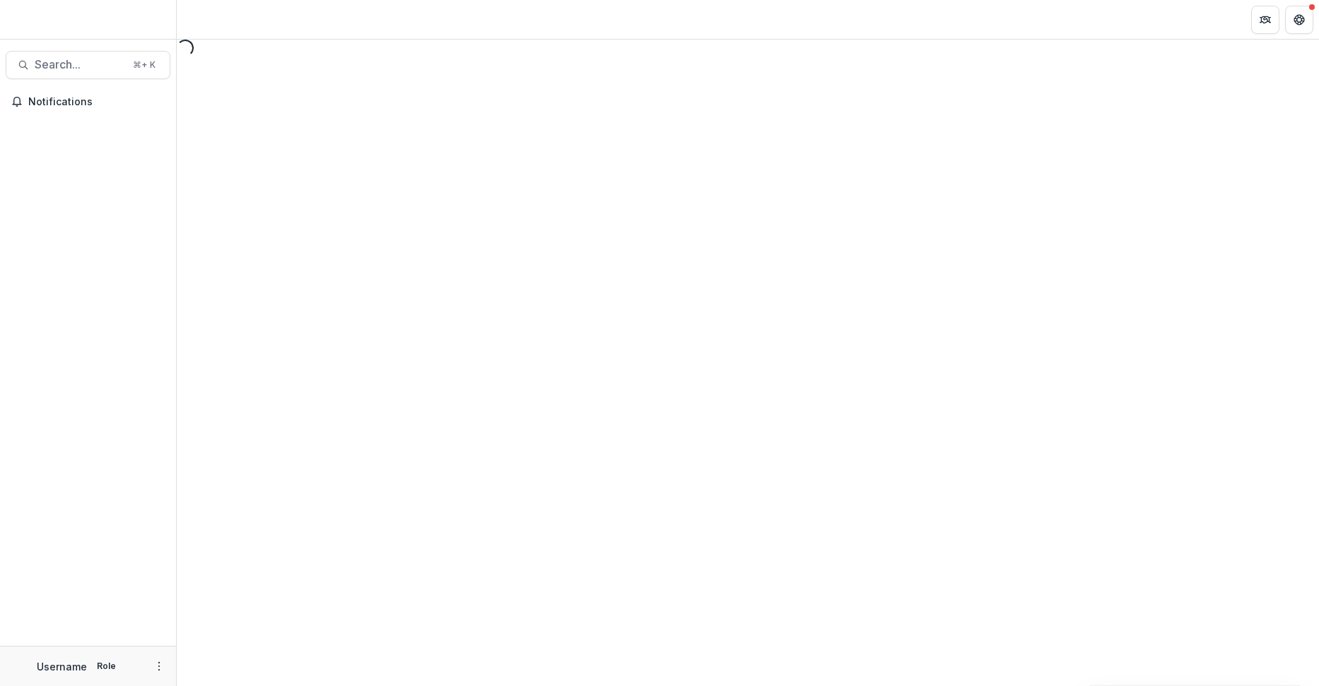  I want to click on button: Search..., so click(88, 65).